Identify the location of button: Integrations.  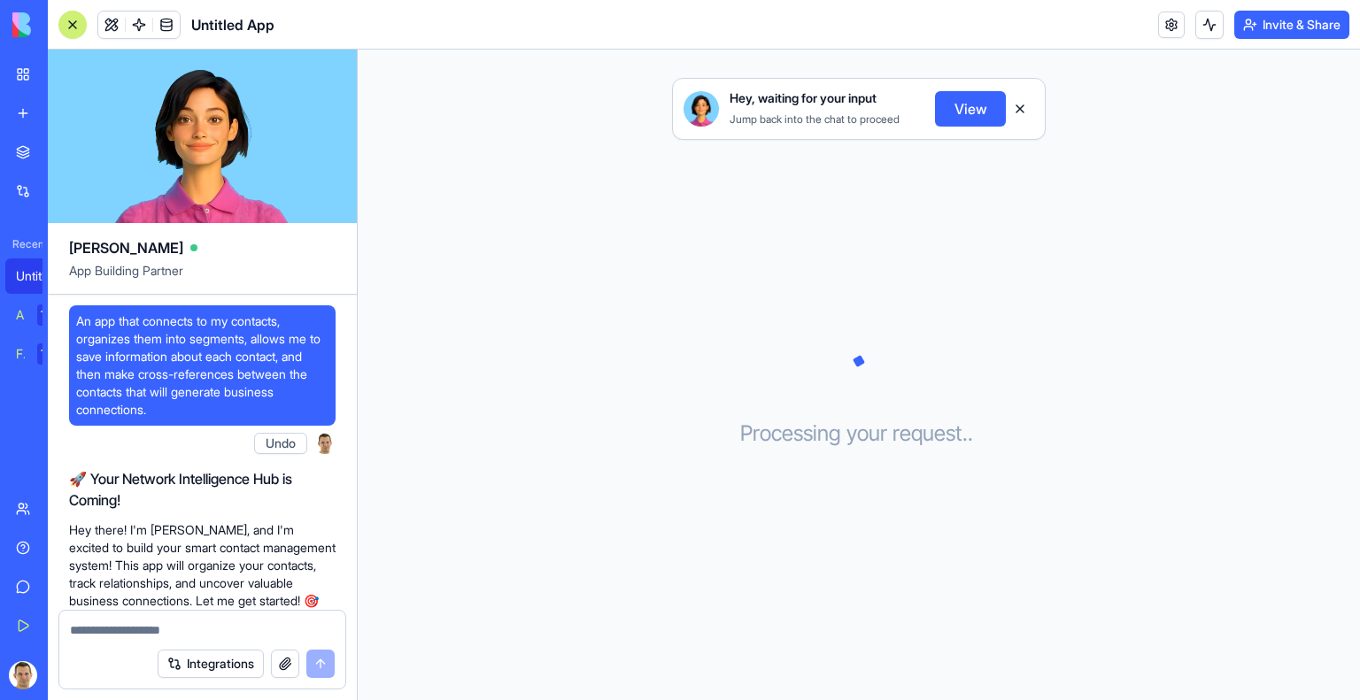
(211, 664).